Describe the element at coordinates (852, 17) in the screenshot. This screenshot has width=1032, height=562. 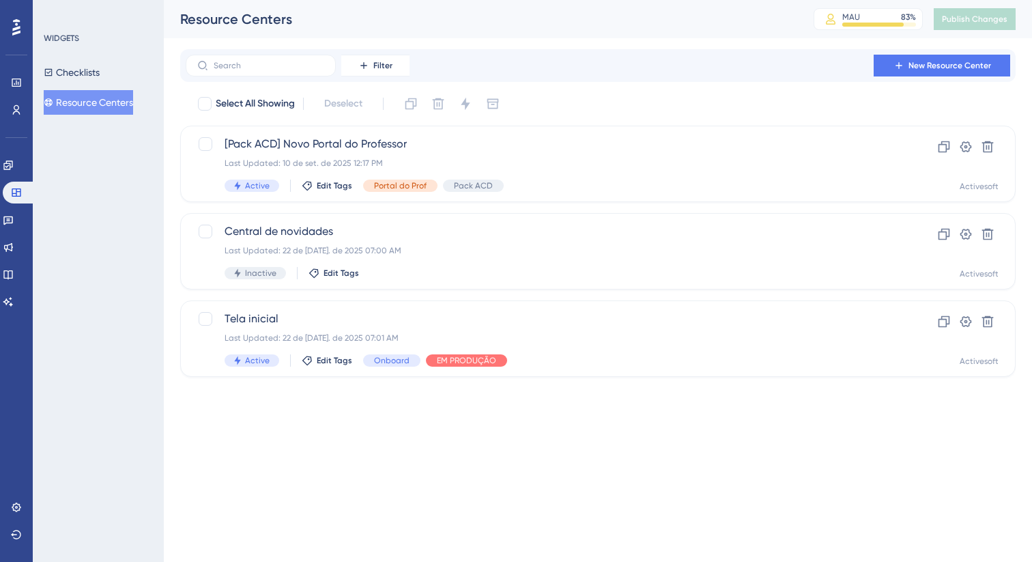
I see `div: MAU` at that location.